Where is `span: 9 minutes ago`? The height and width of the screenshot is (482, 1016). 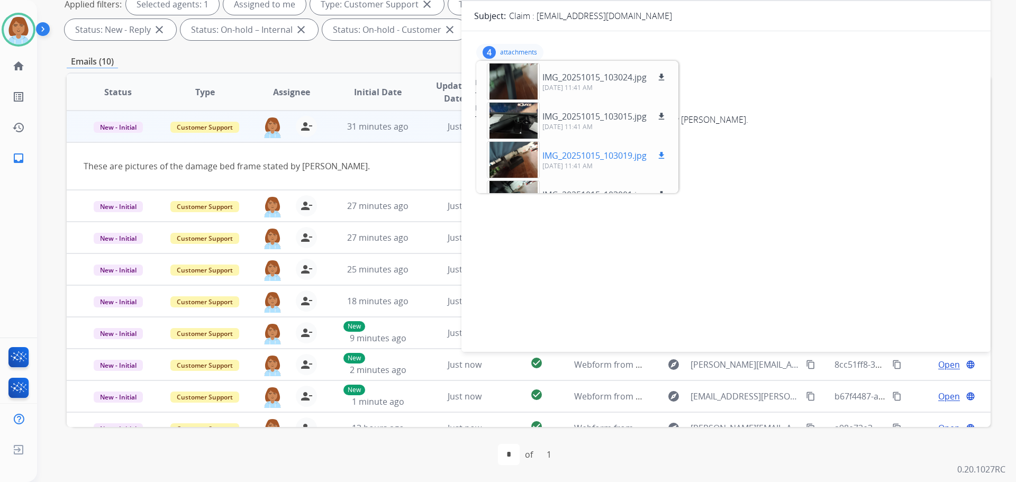 span: 9 minutes ago is located at coordinates (378, 338).